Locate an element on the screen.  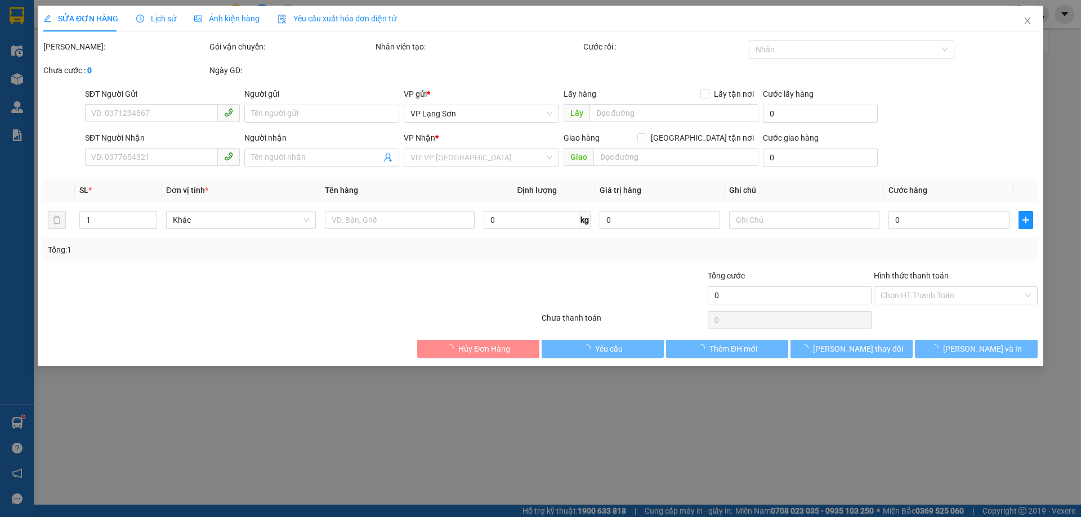
div: Tổng: 1 is located at coordinates (232, 250).